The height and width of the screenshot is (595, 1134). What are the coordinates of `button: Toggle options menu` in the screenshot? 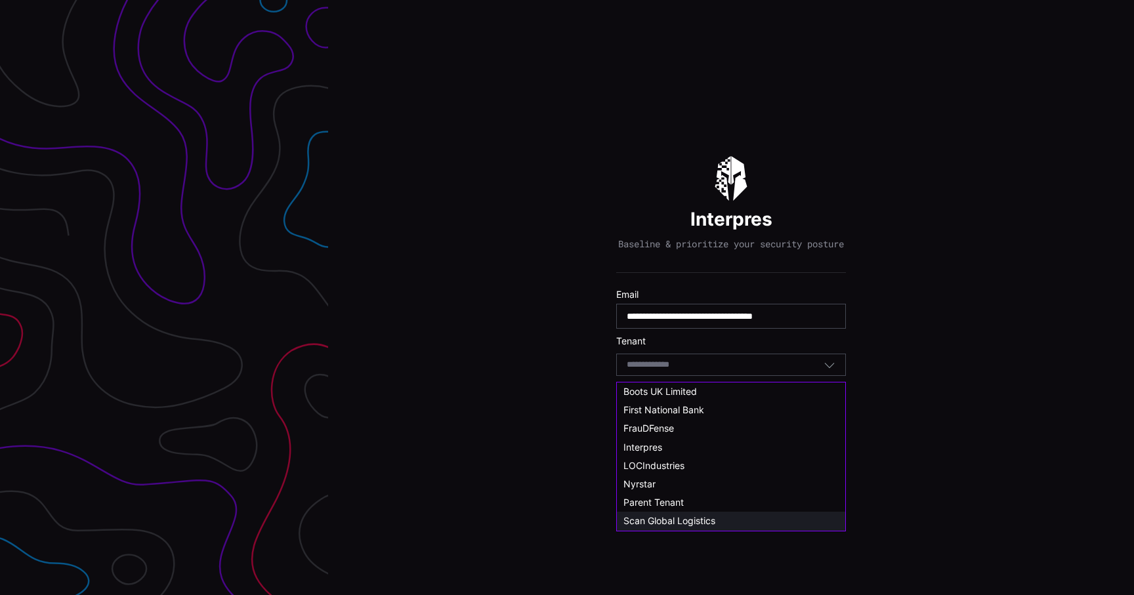 It's located at (829, 365).